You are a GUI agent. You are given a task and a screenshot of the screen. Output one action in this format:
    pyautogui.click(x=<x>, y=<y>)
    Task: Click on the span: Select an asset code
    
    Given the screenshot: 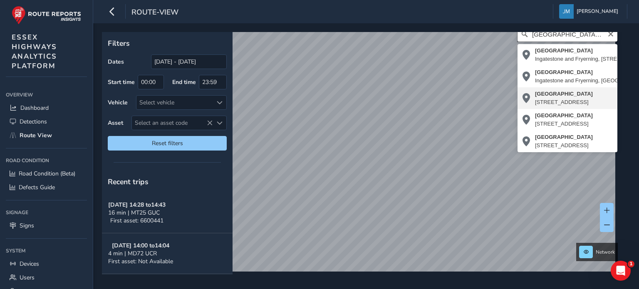 What is the action you would take?
    pyautogui.click(x=172, y=123)
    